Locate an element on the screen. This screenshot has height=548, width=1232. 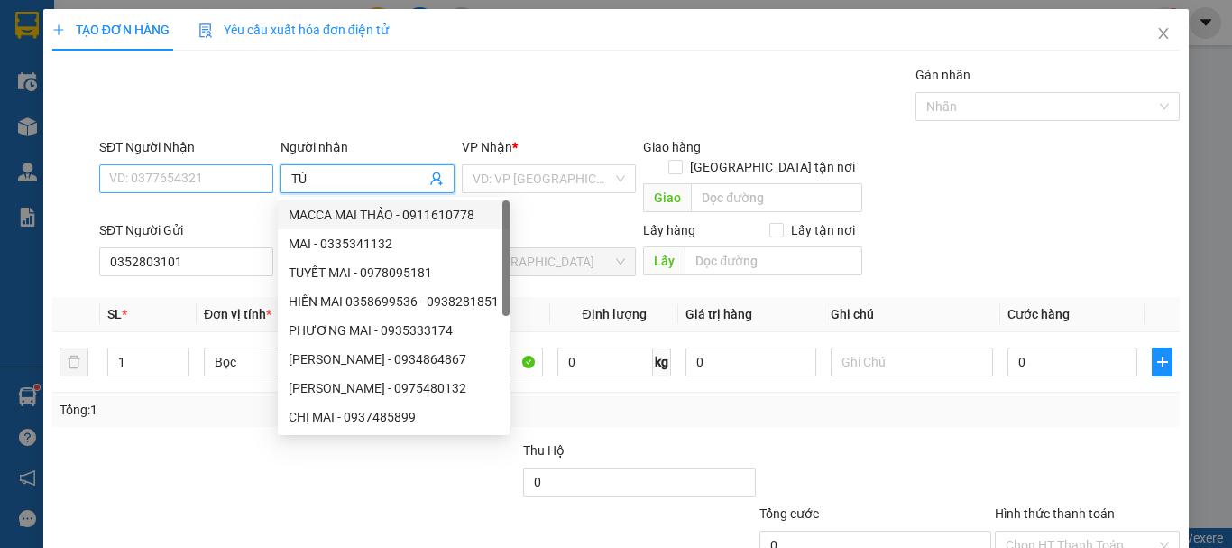
span: Đơn vị tính is located at coordinates (237, 314).